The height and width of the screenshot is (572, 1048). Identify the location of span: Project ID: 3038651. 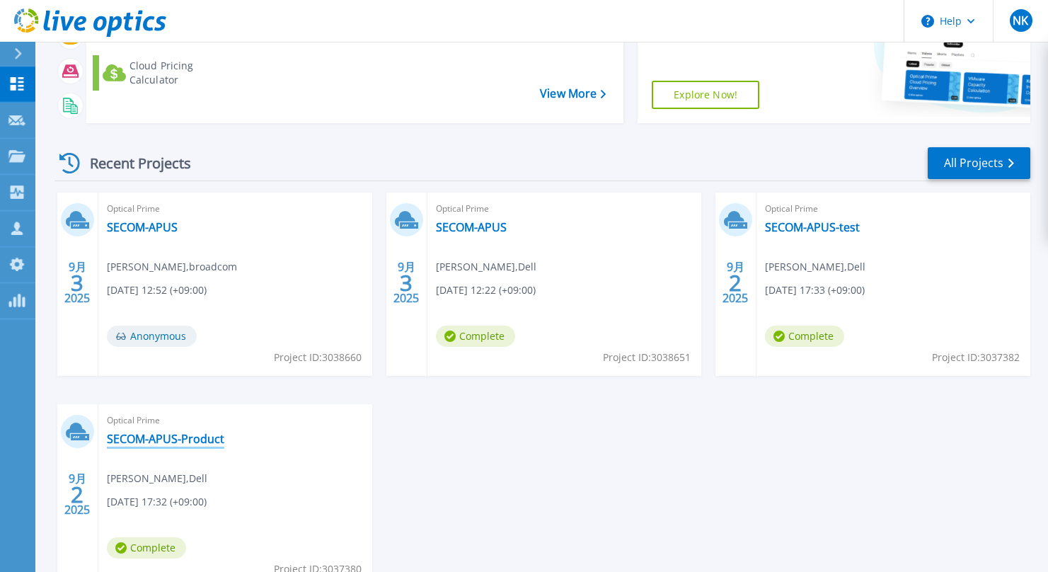
(647, 357).